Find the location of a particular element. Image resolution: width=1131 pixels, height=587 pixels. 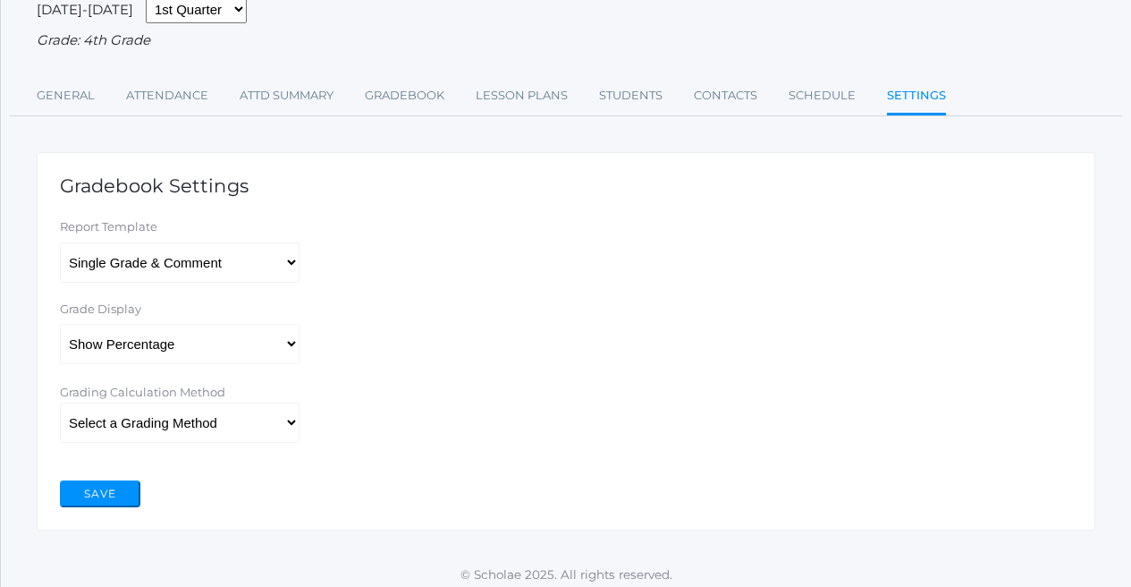

a: Contacts is located at coordinates (725, 96).